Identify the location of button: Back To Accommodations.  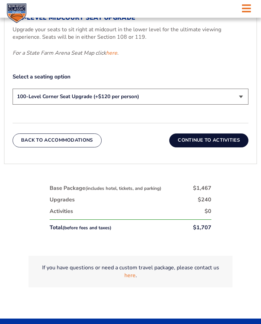
(57, 140).